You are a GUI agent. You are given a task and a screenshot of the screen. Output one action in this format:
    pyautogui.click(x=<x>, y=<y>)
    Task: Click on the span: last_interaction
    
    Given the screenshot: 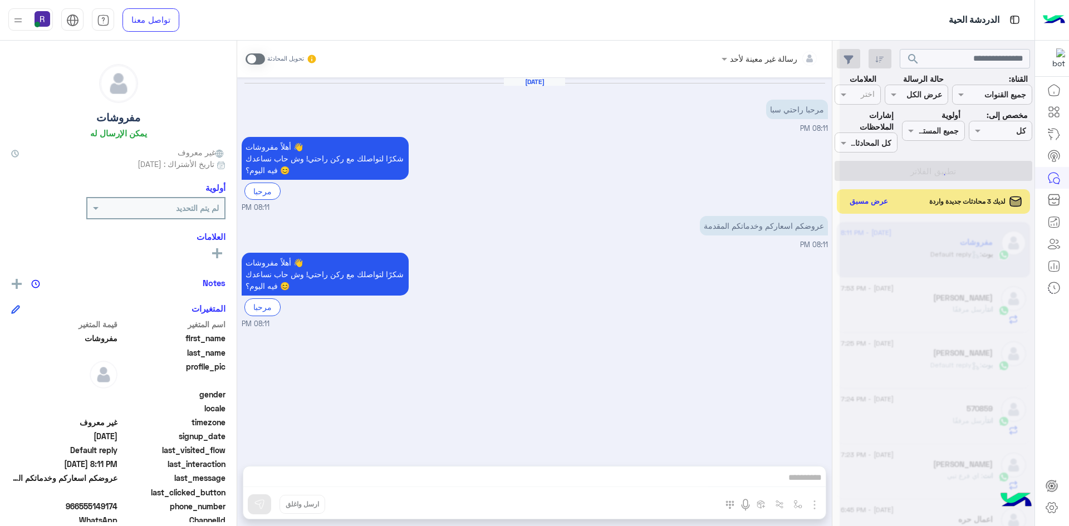 What is the action you would take?
    pyautogui.click(x=173, y=464)
    